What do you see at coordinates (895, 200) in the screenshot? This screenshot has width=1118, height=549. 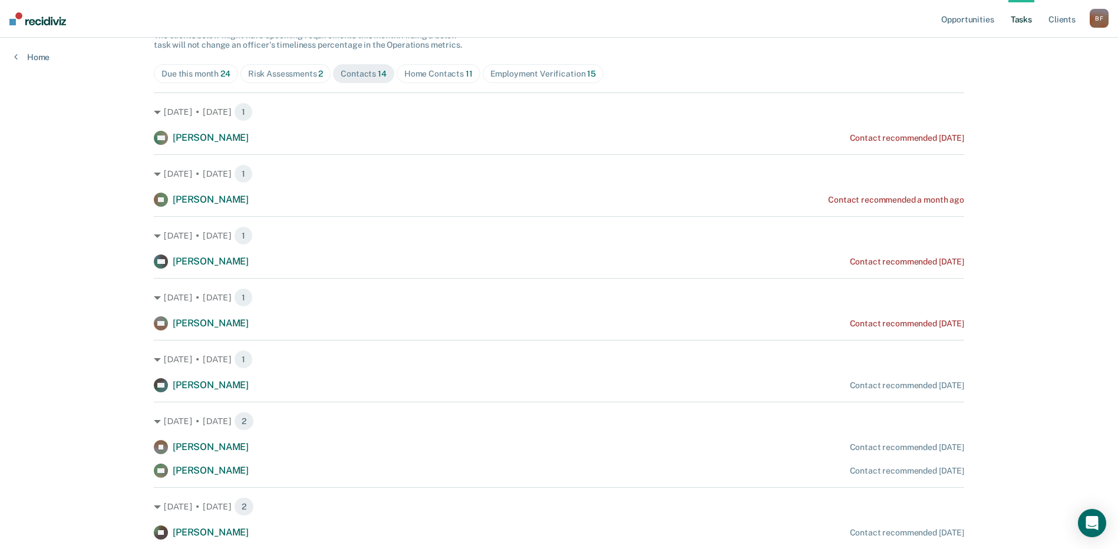 I see `div: Contact recommended a month ago` at bounding box center [895, 200].